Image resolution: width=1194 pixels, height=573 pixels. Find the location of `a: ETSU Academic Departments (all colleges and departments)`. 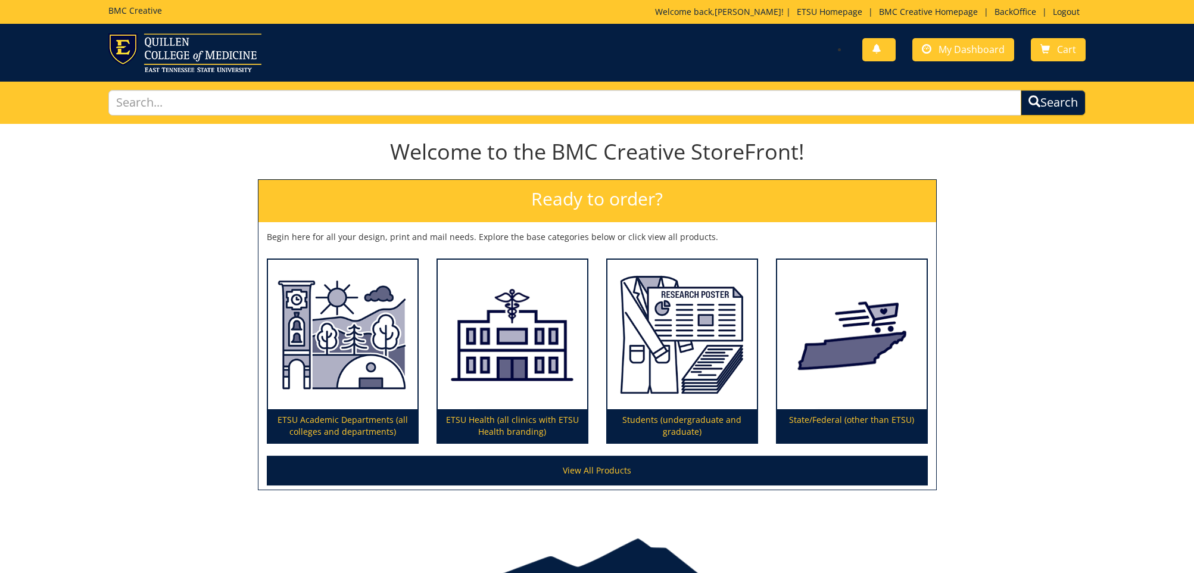

a: ETSU Academic Departments (all colleges and departments) is located at coordinates (342, 351).